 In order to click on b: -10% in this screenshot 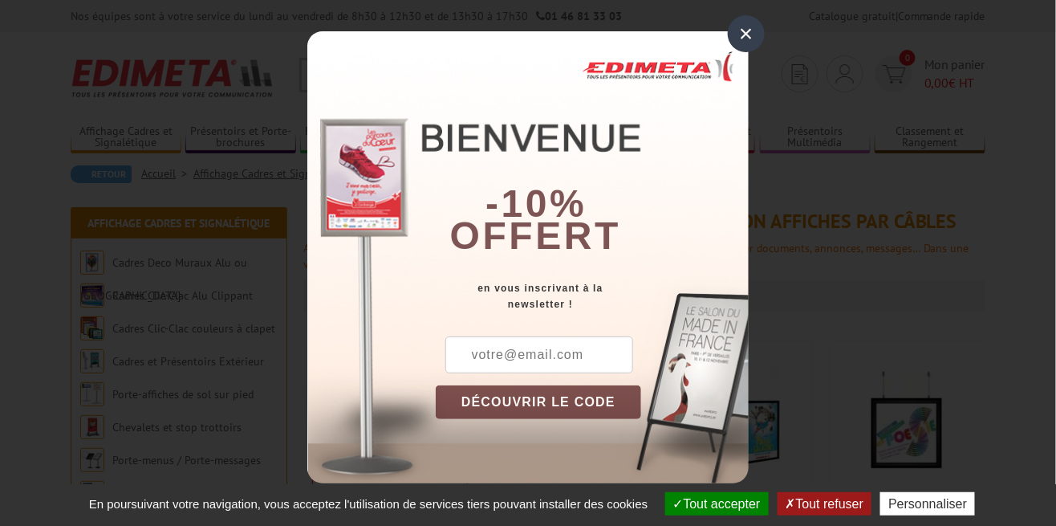, I will do `click(536, 203)`.